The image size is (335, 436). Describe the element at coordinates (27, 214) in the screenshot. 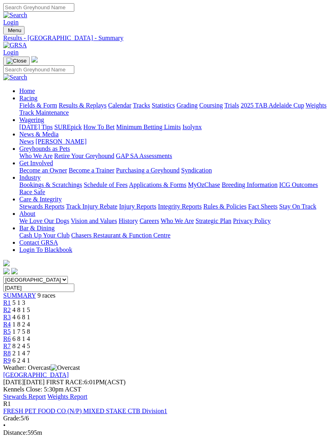

I see `a: About` at that location.